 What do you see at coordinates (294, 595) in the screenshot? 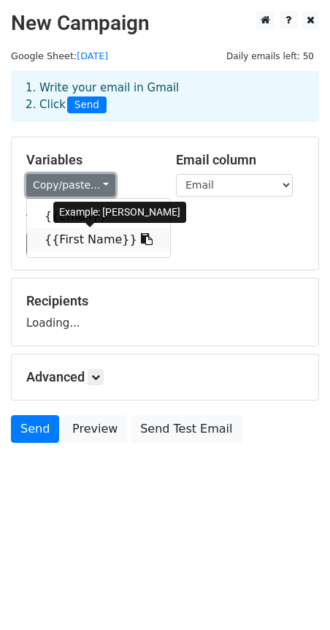
I see `div: 聊天小组件` at bounding box center [294, 595].